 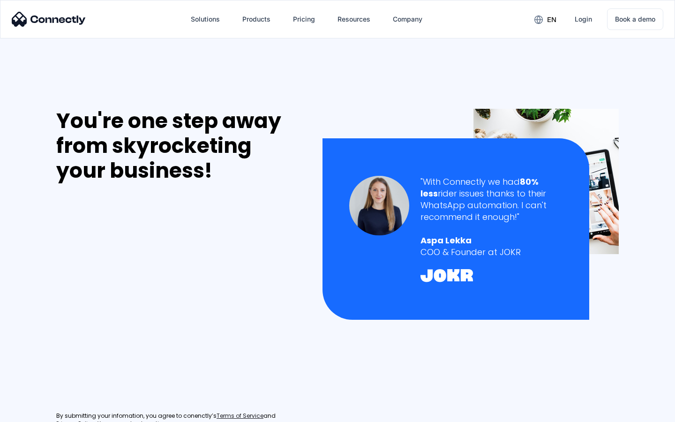 What do you see at coordinates (38, 412) in the screenshot?
I see `ul: Language list` at bounding box center [38, 412].